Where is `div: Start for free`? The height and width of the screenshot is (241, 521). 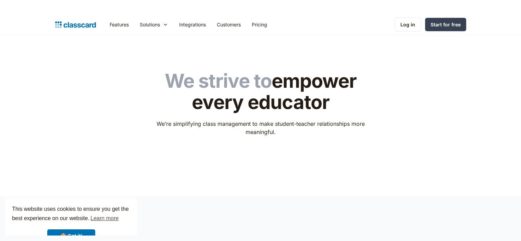 div: Start for free is located at coordinates (446, 24).